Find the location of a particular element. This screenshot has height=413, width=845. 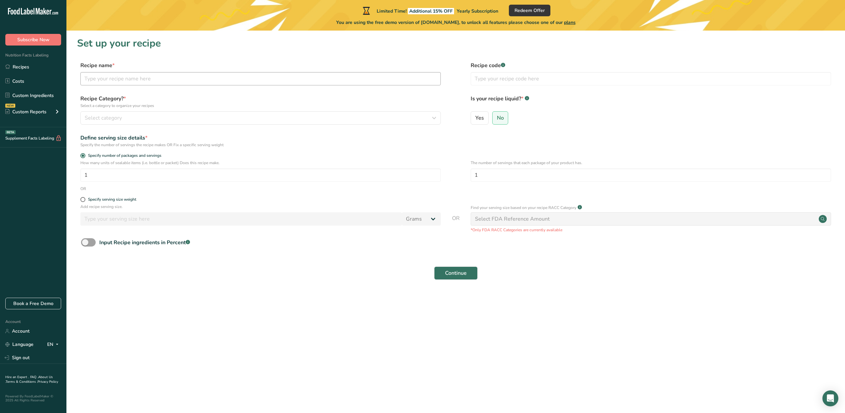

p: Add recipe serving size. is located at coordinates (261, 207).